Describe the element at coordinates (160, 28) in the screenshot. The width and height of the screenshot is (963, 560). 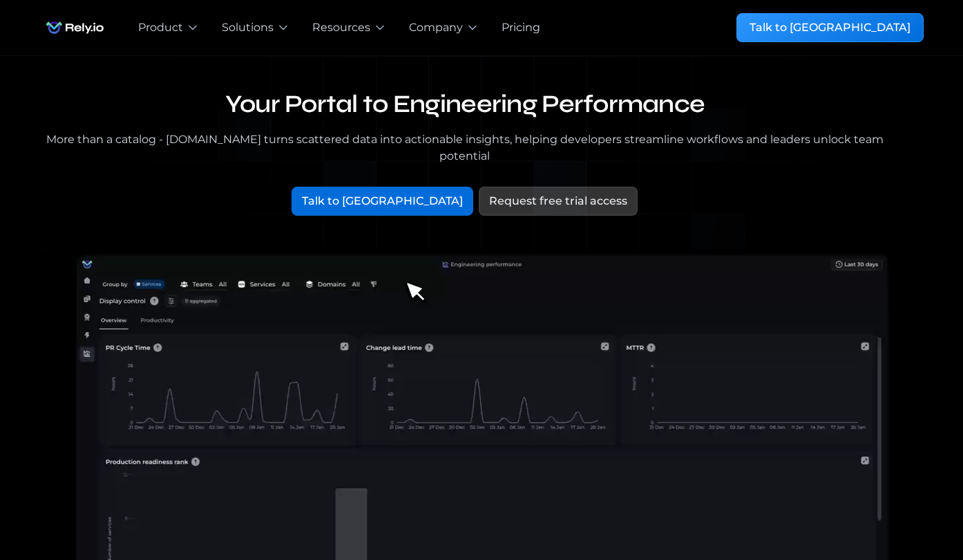
I see `div: Product` at that location.